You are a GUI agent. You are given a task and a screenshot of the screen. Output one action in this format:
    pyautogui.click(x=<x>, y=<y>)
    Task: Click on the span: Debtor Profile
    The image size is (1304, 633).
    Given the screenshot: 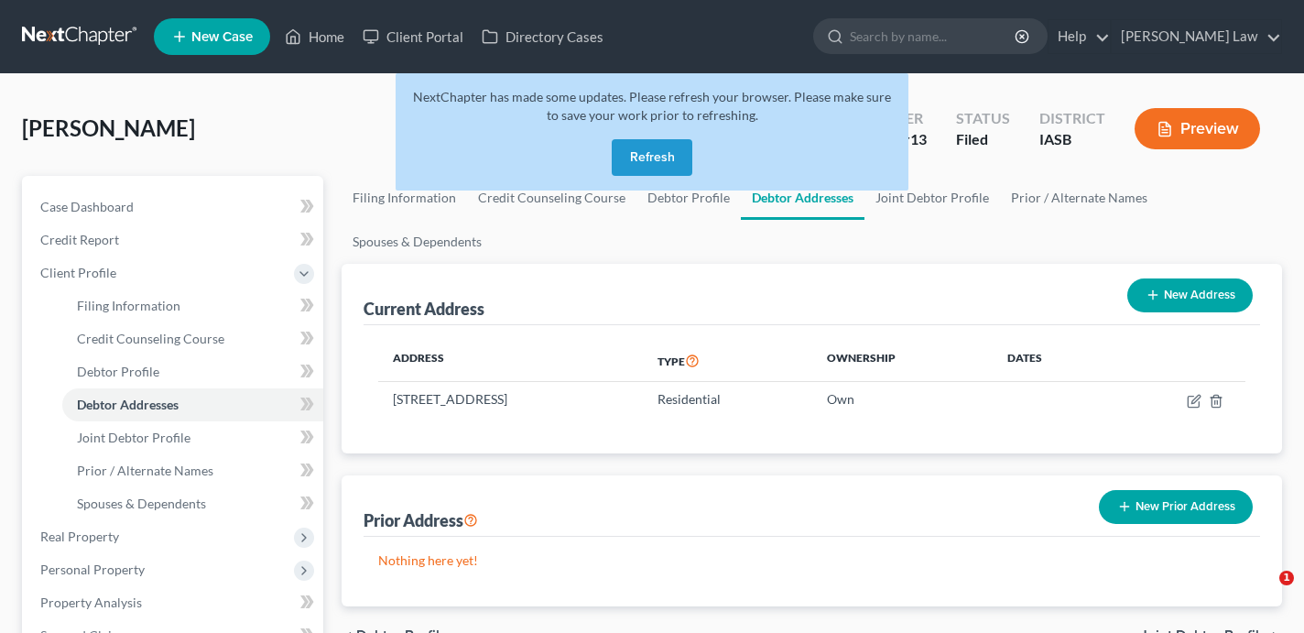 What is the action you would take?
    pyautogui.click(x=118, y=371)
    